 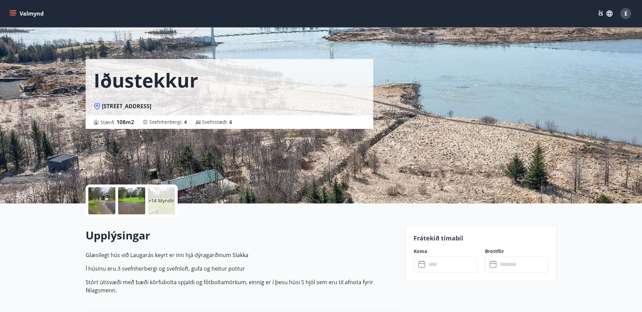 What do you see at coordinates (606, 14) in the screenshot?
I see `button: ÍS` at bounding box center [606, 14].